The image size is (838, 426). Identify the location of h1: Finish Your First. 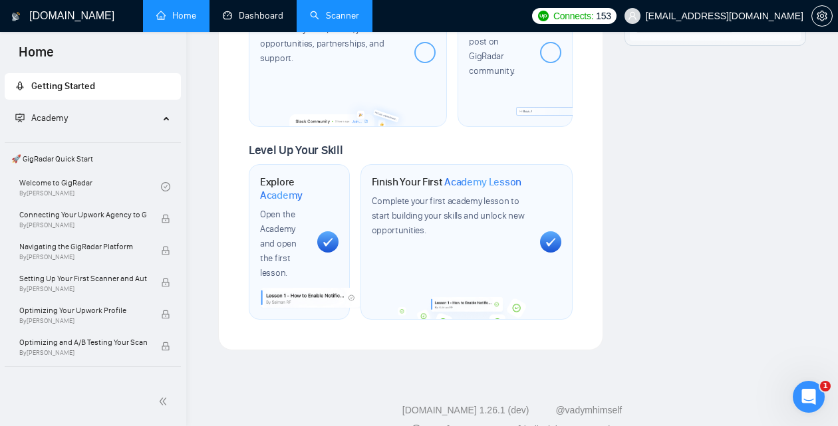
(446, 182).